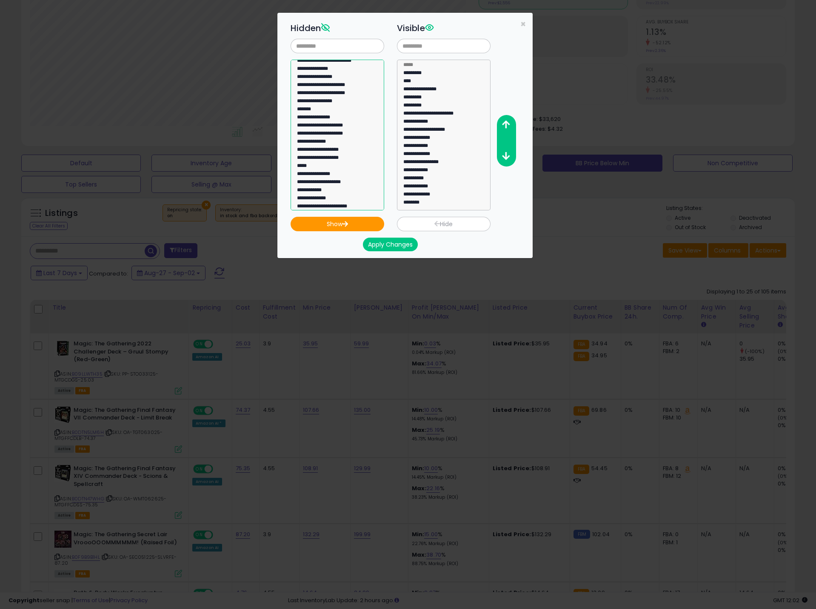 The image size is (816, 609). What do you see at coordinates (338, 28) in the screenshot?
I see `h3: Hidden` at bounding box center [338, 28].